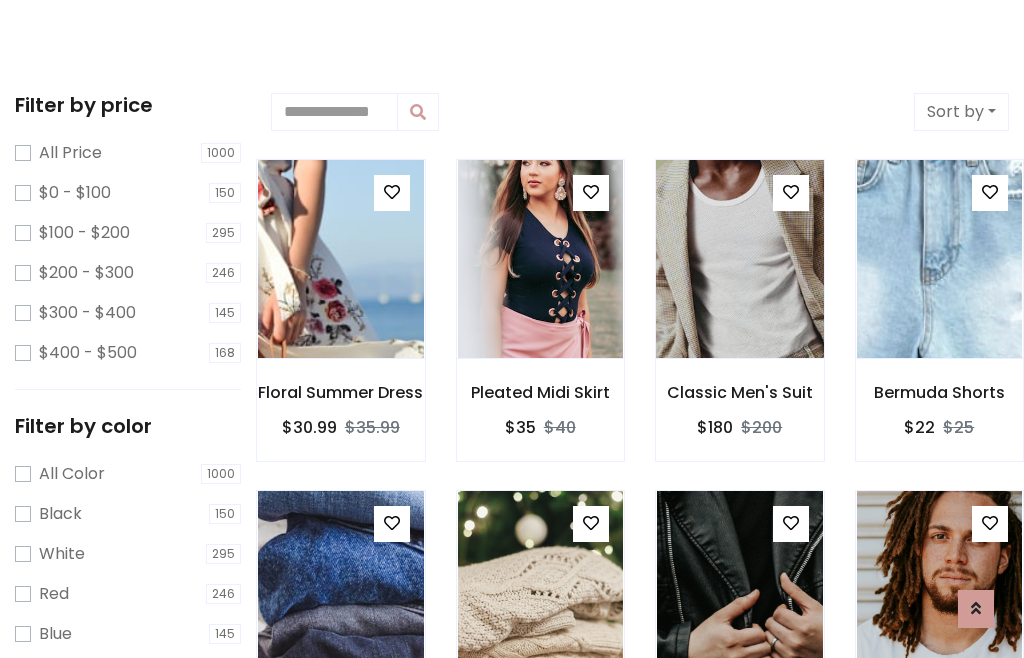  Describe the element at coordinates (70, 153) in the screenshot. I see `label: All Price` at that location.